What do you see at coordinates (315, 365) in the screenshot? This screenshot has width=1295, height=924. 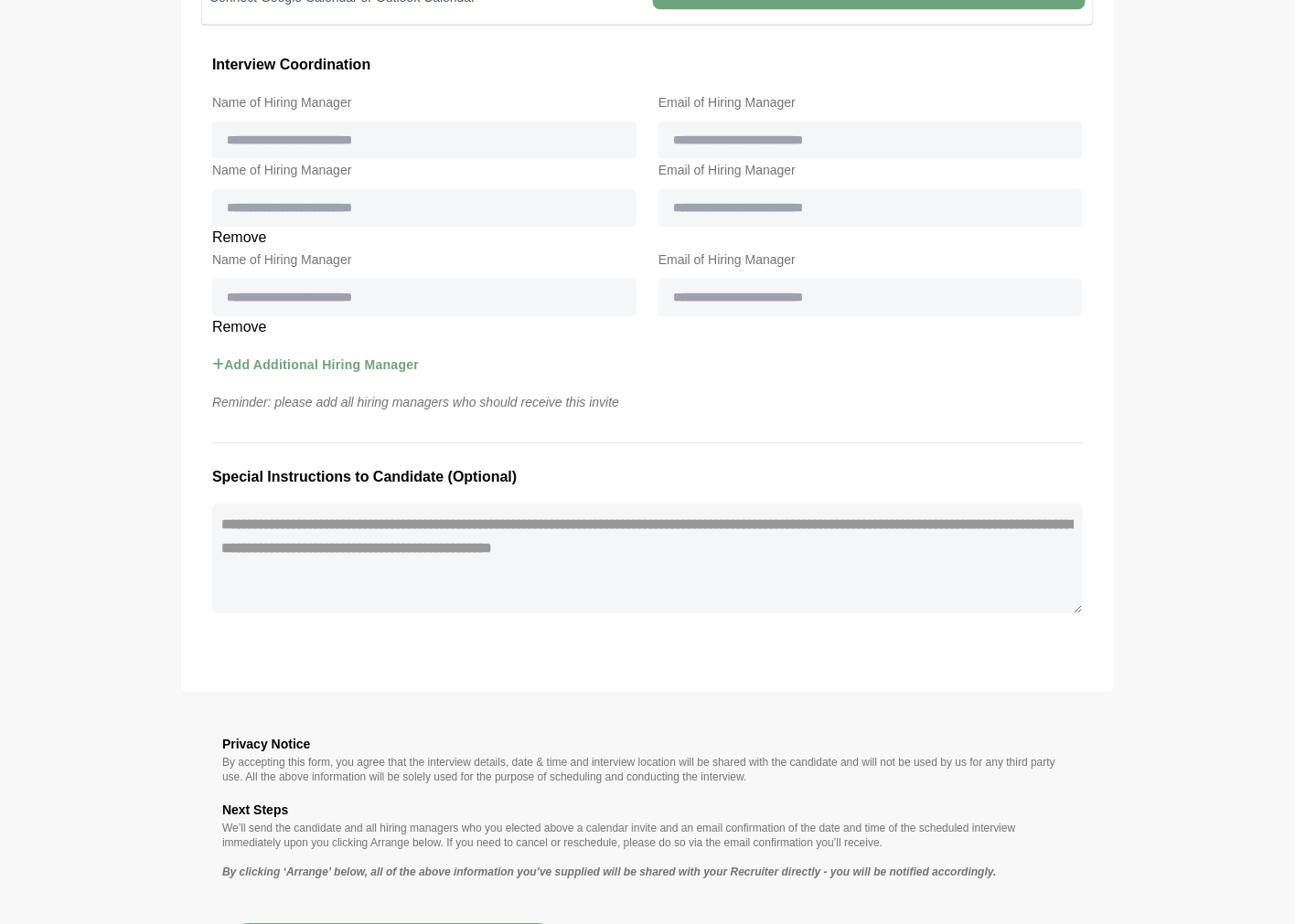 I see `button: Add Additional Hiring Manager` at bounding box center [315, 365].